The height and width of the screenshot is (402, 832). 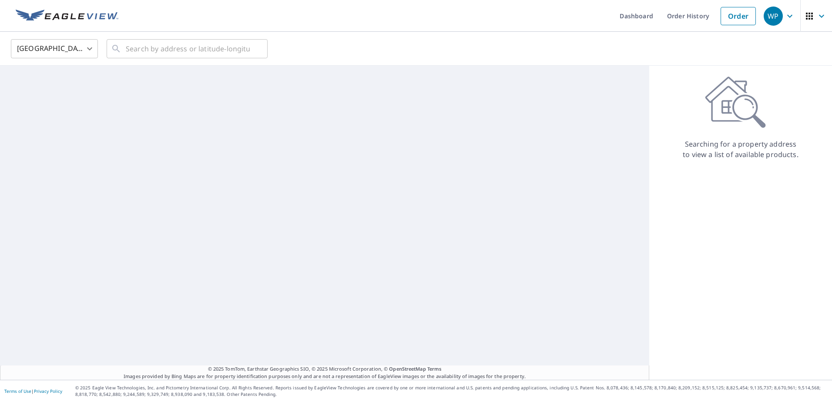 I want to click on input: Search by address or latitude-longitude, so click(x=187, y=49).